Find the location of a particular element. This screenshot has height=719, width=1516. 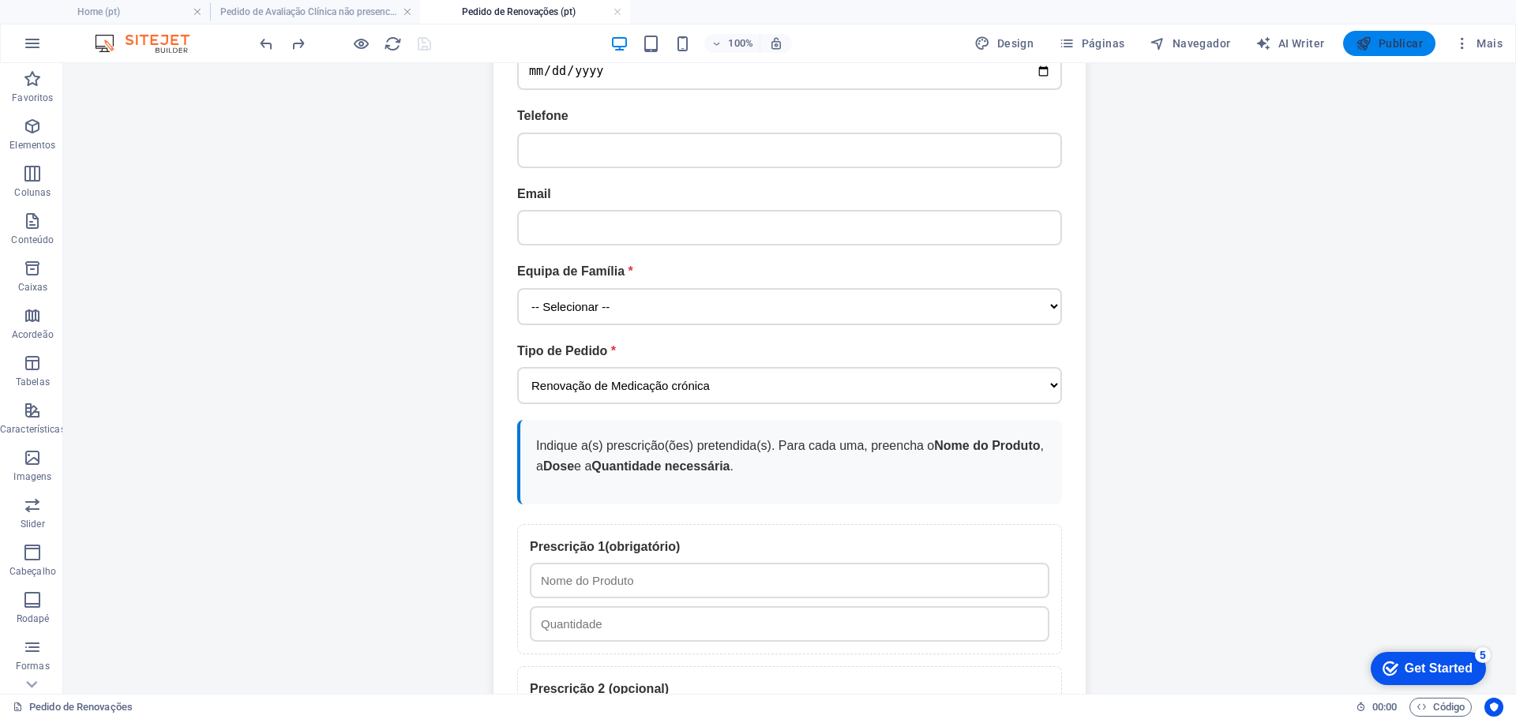

i: Recarregar página is located at coordinates (392, 43).